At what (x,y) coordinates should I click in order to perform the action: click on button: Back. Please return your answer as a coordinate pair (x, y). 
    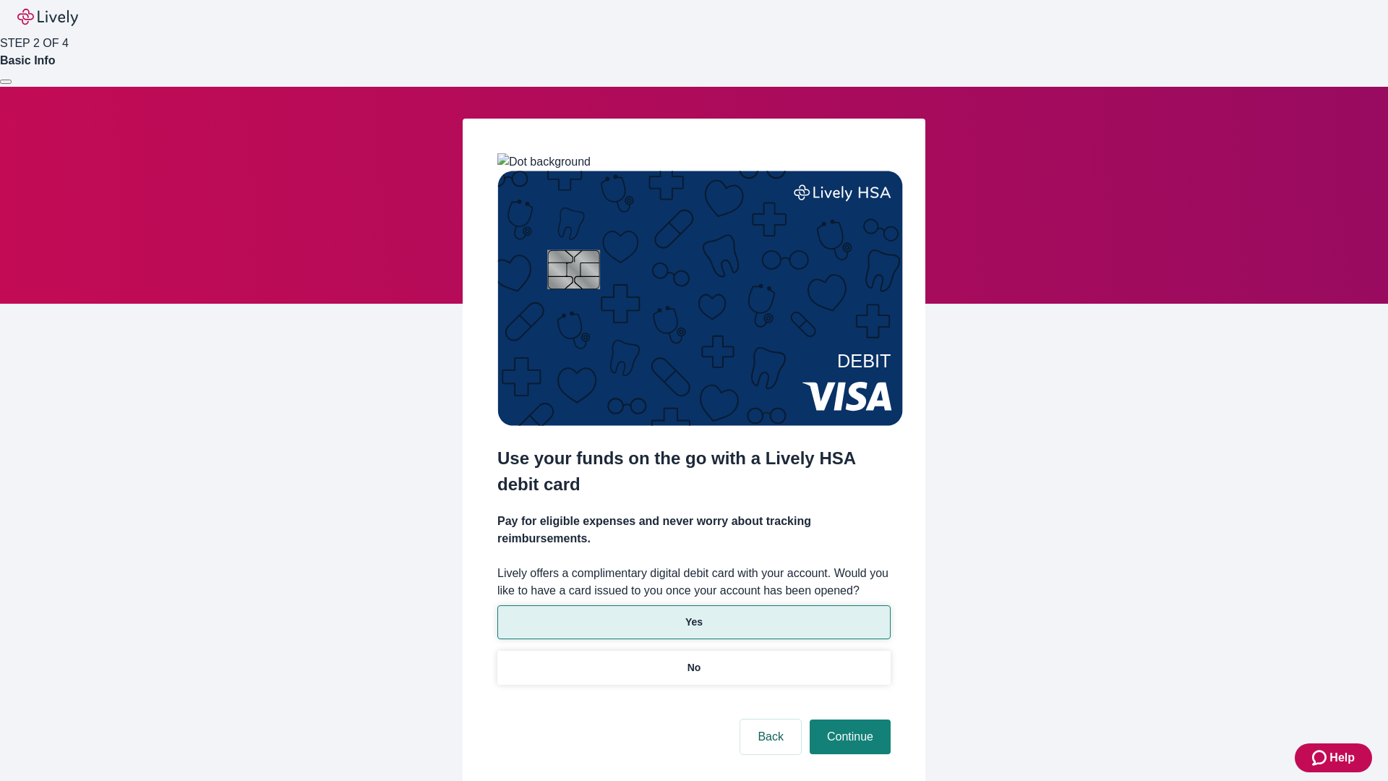
    Looking at the image, I should click on (771, 737).